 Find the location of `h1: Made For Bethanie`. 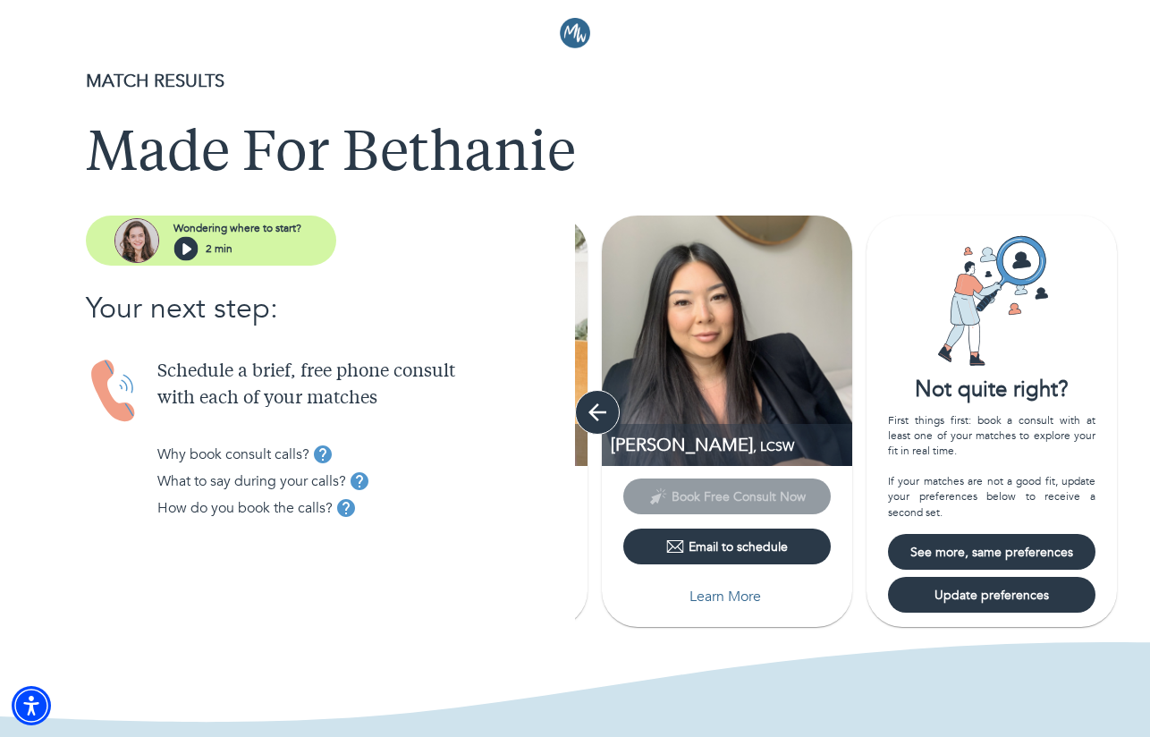

h1: Made For Bethanie is located at coordinates (575, 156).